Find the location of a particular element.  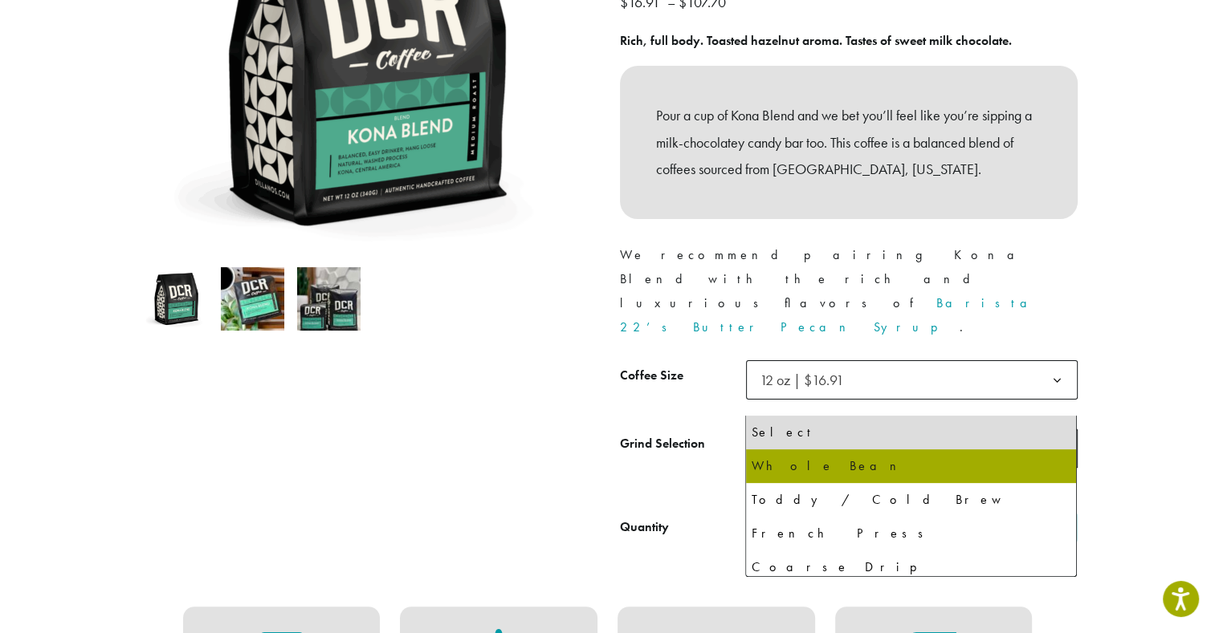

img: Kona Blend is located at coordinates (176, 299).